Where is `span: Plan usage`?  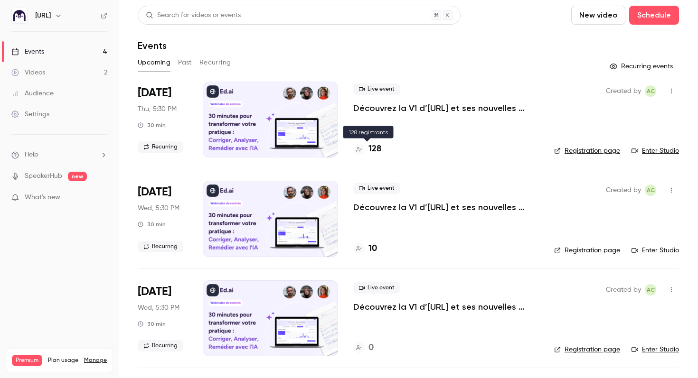 span: Plan usage is located at coordinates (63, 361).